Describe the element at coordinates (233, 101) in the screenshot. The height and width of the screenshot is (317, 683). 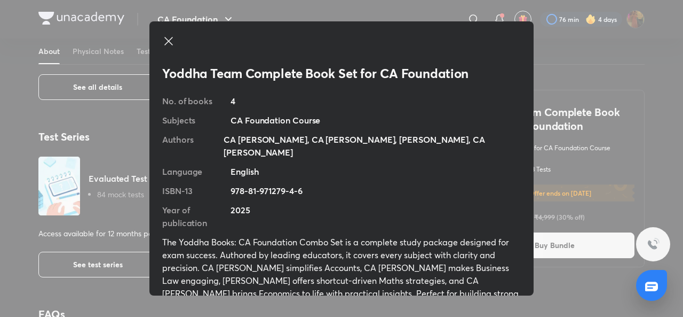
I see `h5: 4` at that location.